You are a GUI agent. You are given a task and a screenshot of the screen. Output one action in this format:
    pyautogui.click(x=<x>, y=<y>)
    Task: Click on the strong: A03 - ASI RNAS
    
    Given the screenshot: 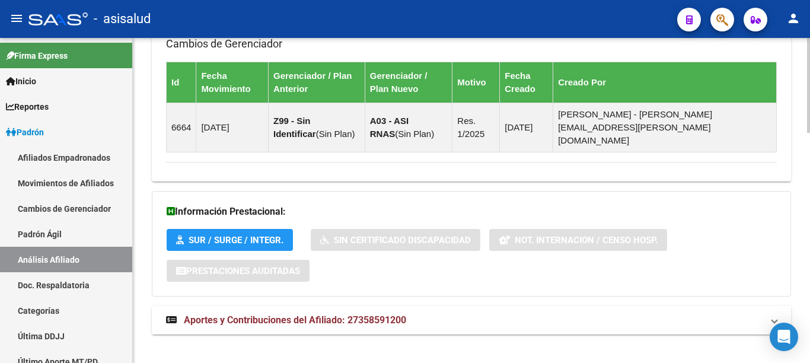 What is the action you would take?
    pyautogui.click(x=389, y=127)
    